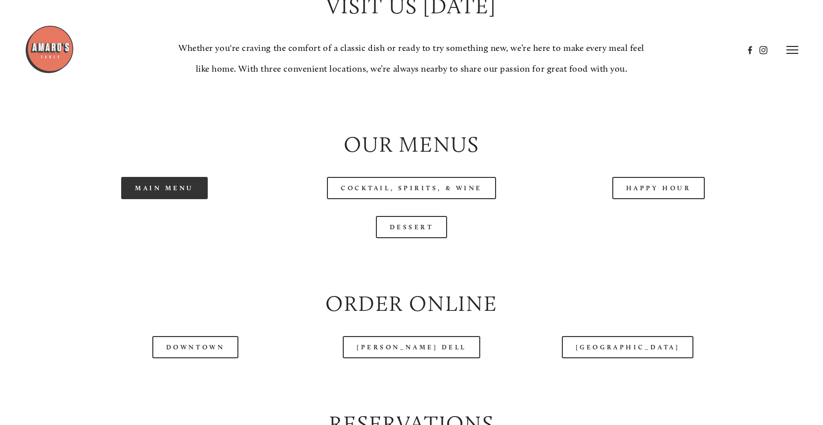 The height and width of the screenshot is (425, 823). What do you see at coordinates (49, 49) in the screenshot?
I see `img: Amaro's Table` at bounding box center [49, 49].